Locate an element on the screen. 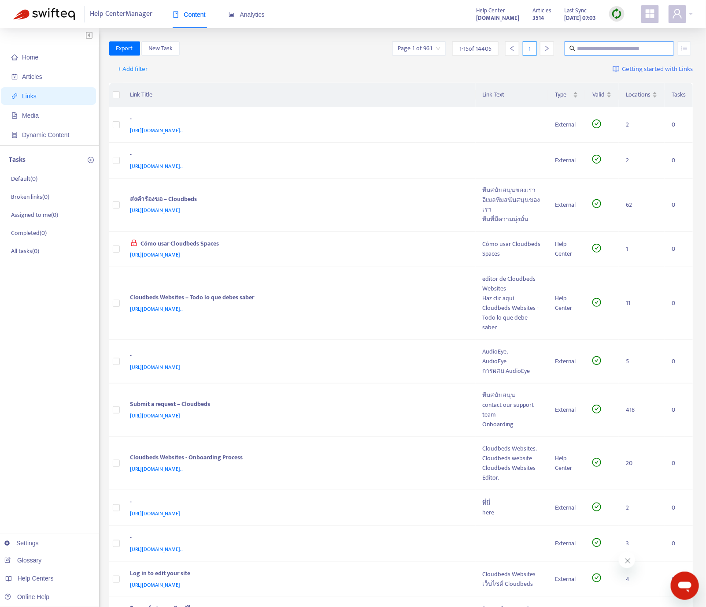  span: 1 - 15 of 14405 is located at coordinates (475, 48).